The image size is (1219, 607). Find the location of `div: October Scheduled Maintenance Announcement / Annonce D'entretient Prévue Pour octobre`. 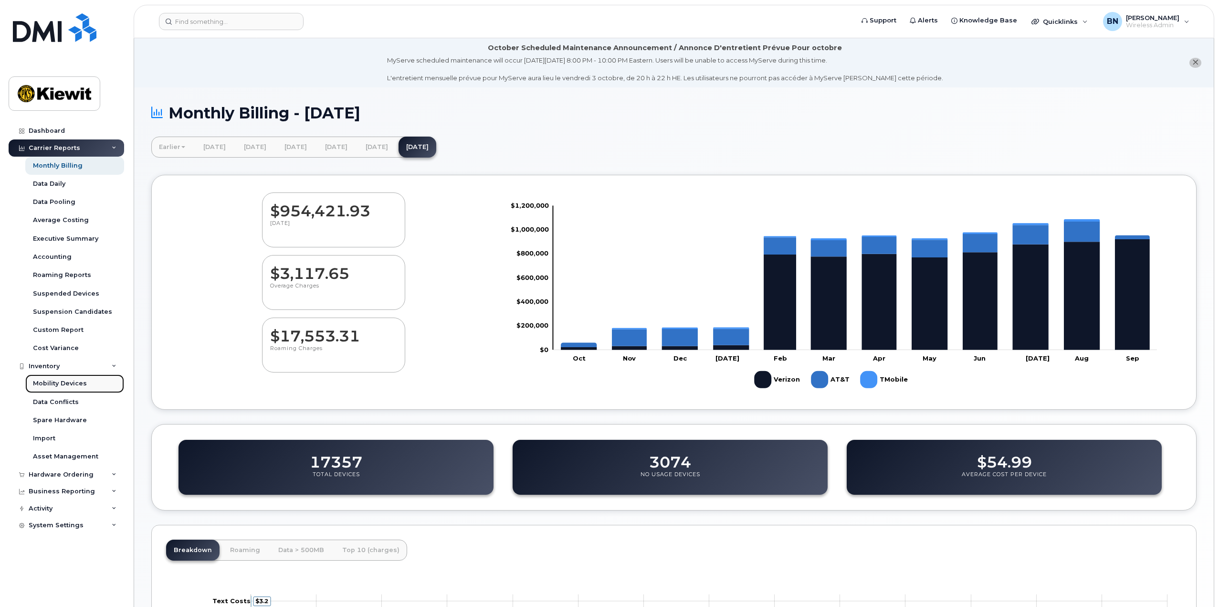

div: October Scheduled Maintenance Announcement / Annonce D'entretient Prévue Pour octobre is located at coordinates (665, 48).